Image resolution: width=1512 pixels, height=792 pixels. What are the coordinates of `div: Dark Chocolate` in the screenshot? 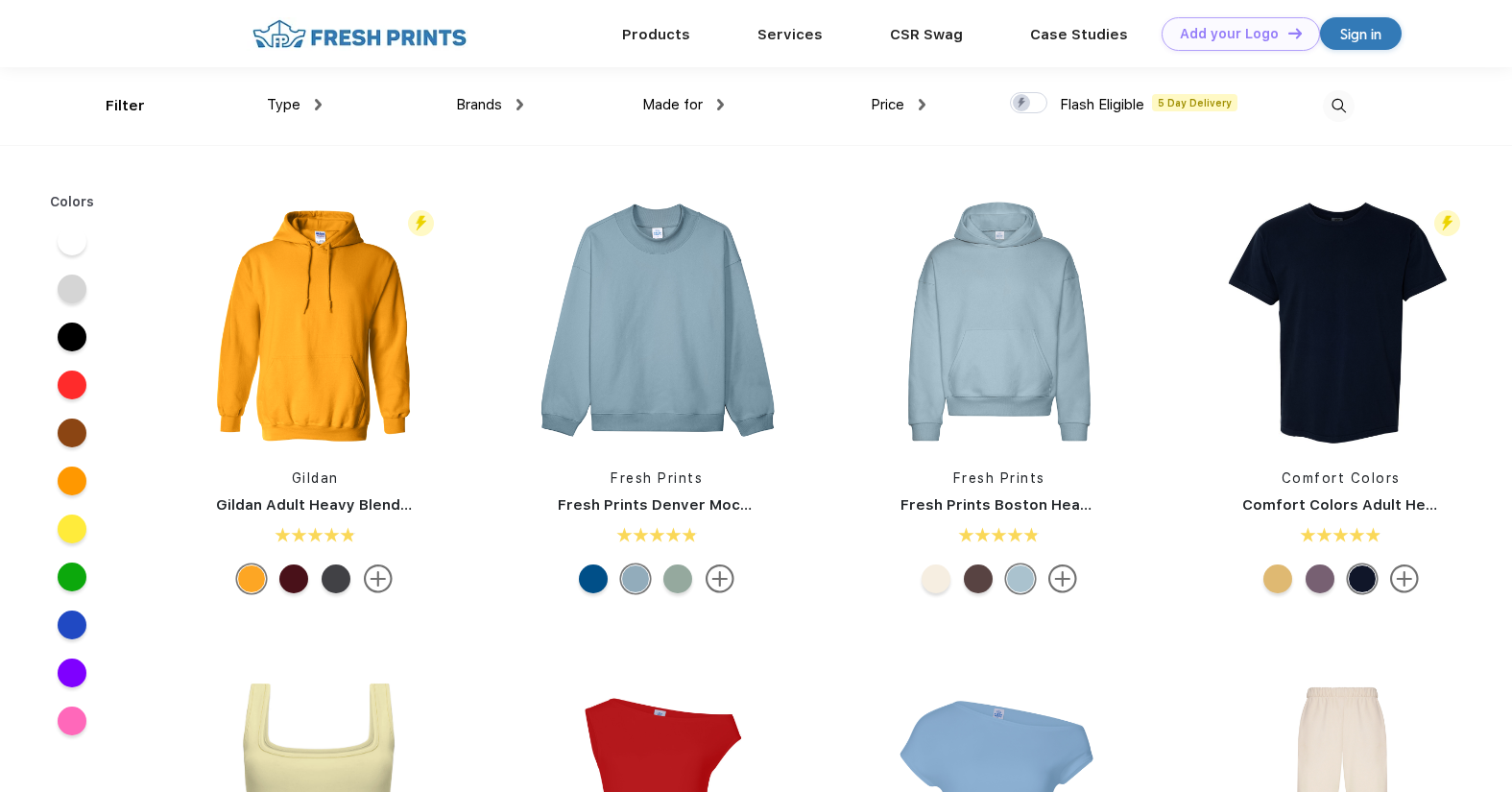 It's located at (979, 579).